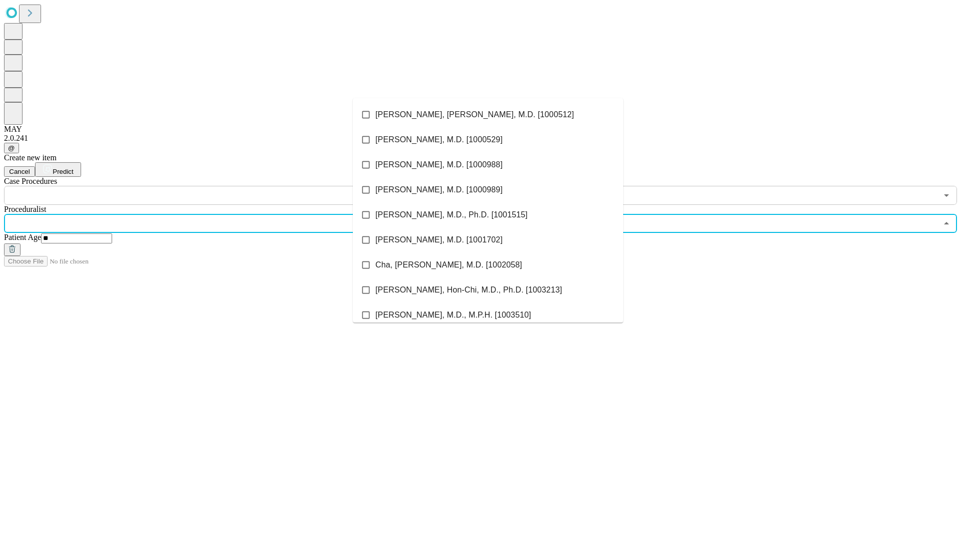  I want to click on span: Patient Age, so click(23, 237).